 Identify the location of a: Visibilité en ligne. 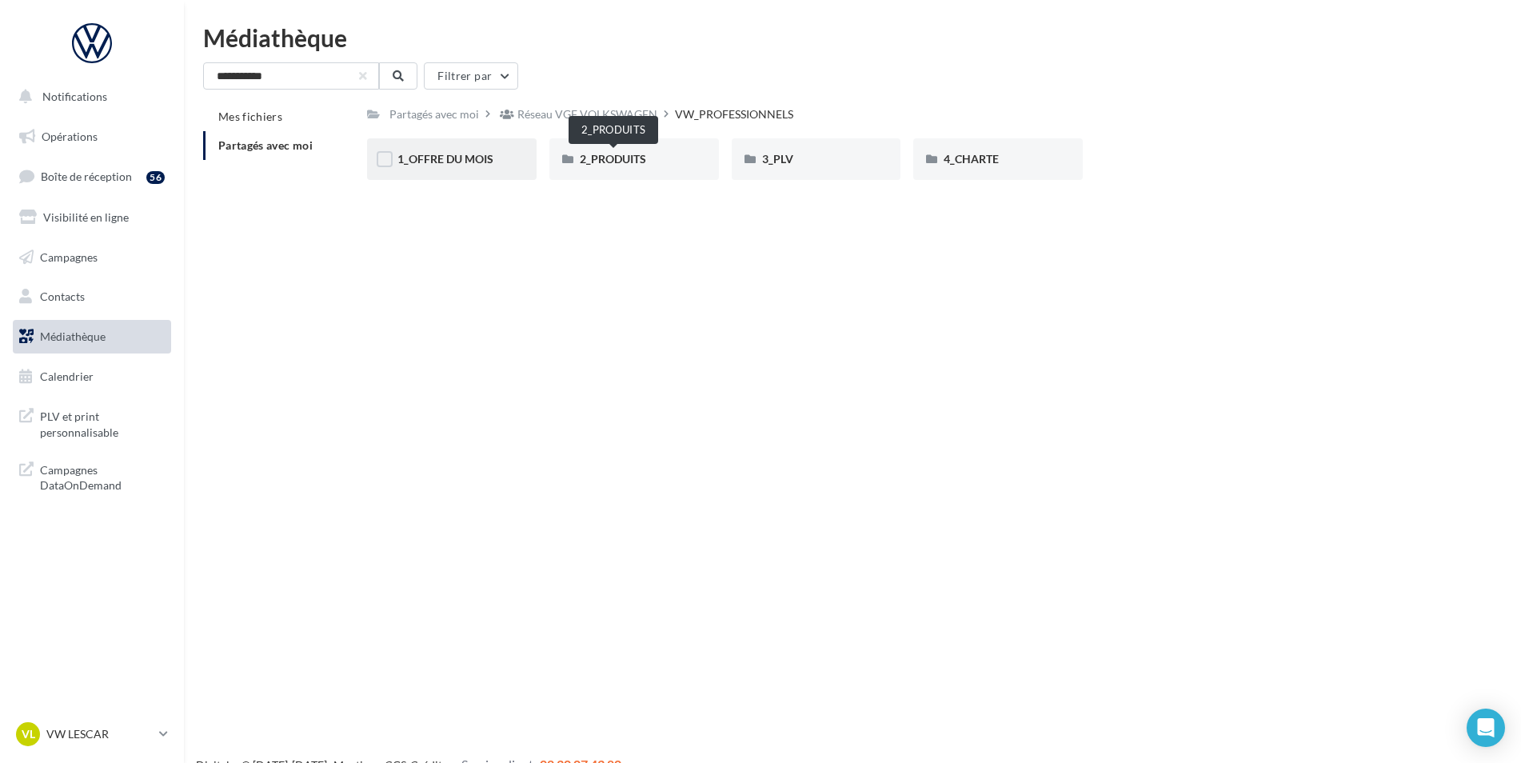
(92, 217).